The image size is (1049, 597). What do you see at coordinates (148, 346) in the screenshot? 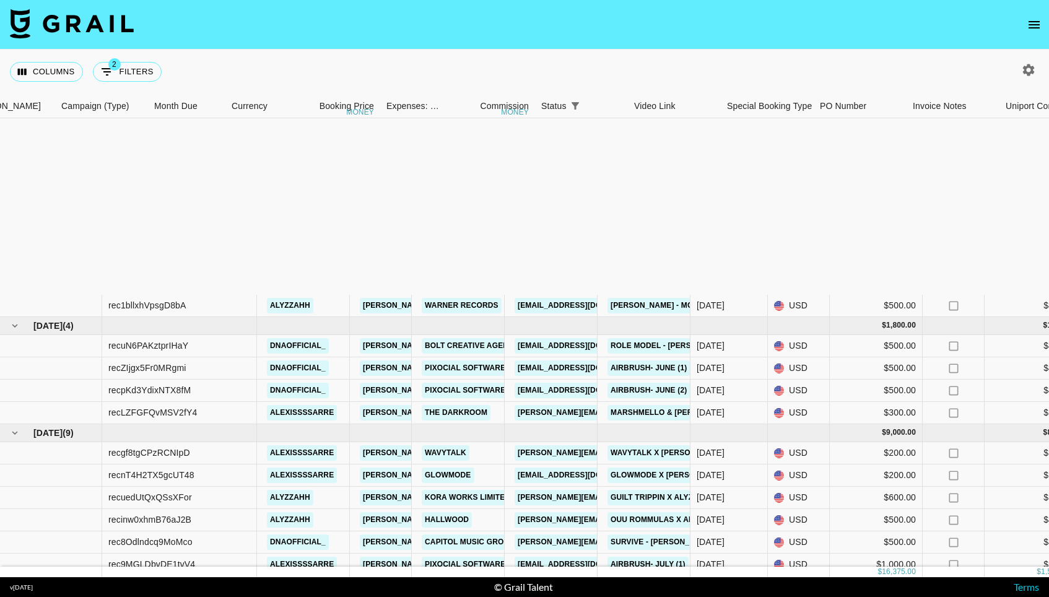
I see `div: recuN6PAKztprIHaY` at bounding box center [148, 346].